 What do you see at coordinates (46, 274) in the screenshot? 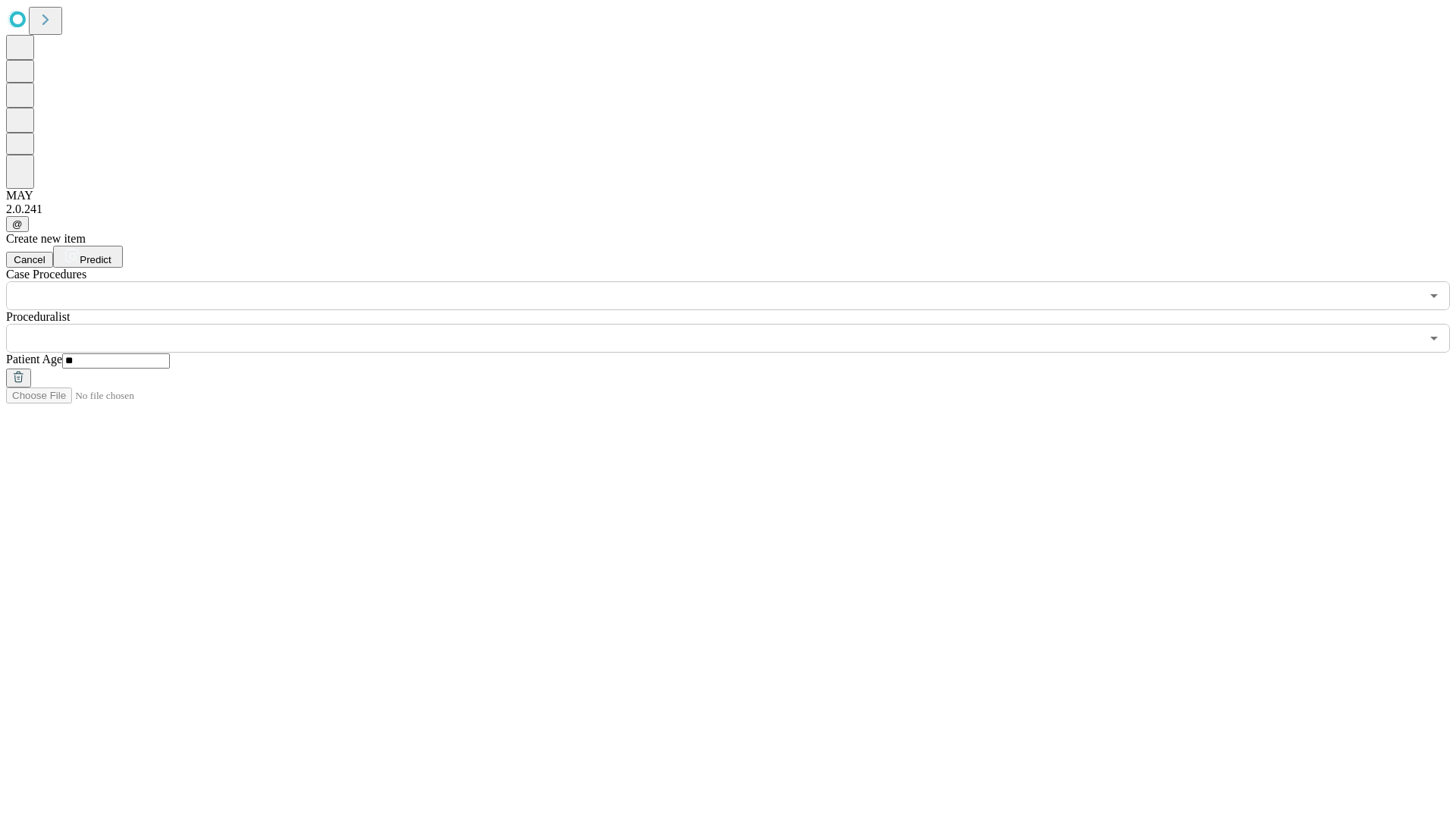
I see `span: Scheduled Procedure` at bounding box center [46, 274].